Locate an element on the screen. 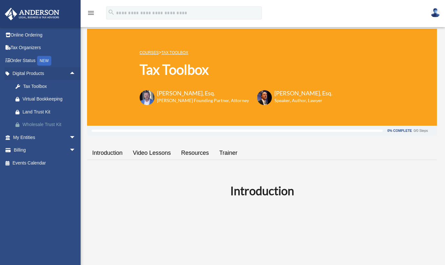 This screenshot has height=265, width=445. a: Virtual Bookkeeping is located at coordinates (47, 99).